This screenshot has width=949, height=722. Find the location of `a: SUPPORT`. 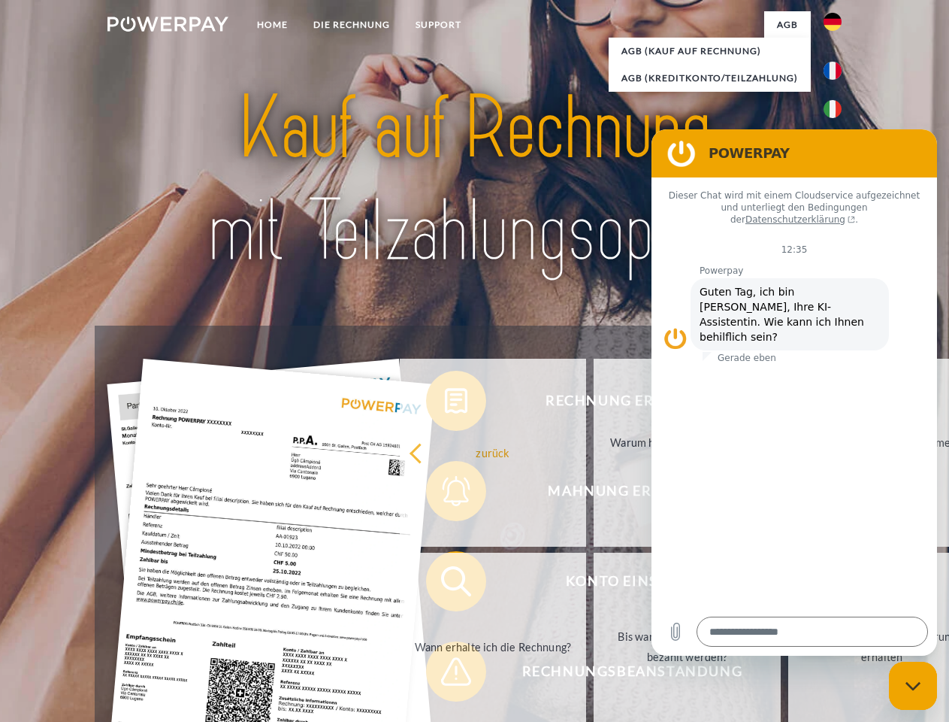

a: SUPPORT is located at coordinates (438, 25).